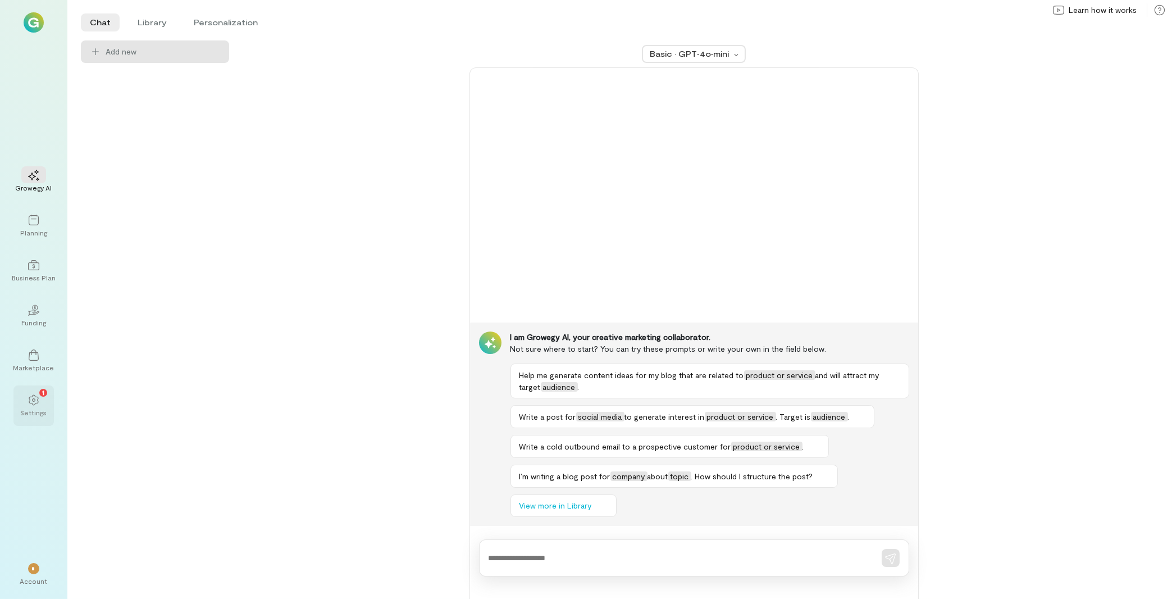  I want to click on button: Write a post forsocial mediato generate interest inproduct or service. Target isaudience., so click(692, 416).